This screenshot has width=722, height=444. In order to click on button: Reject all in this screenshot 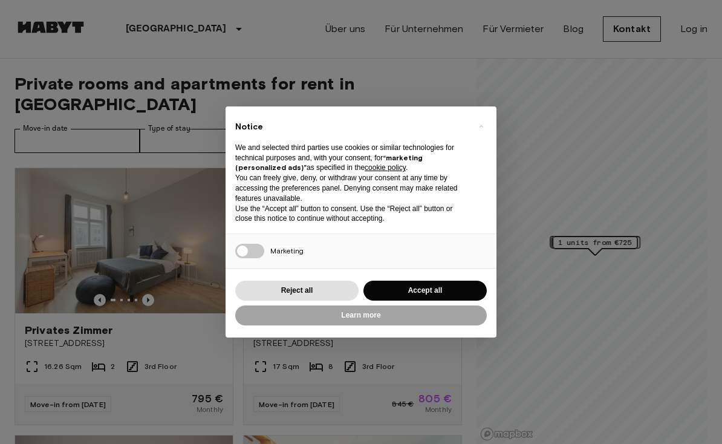, I will do `click(297, 290)`.